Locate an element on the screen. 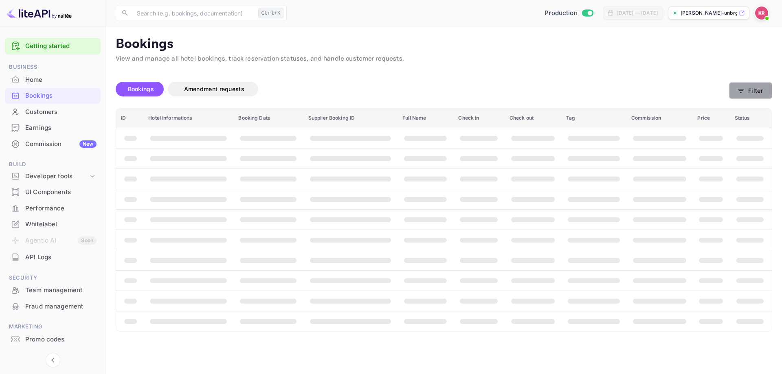  th: Supplier Booking ID is located at coordinates (350, 118).